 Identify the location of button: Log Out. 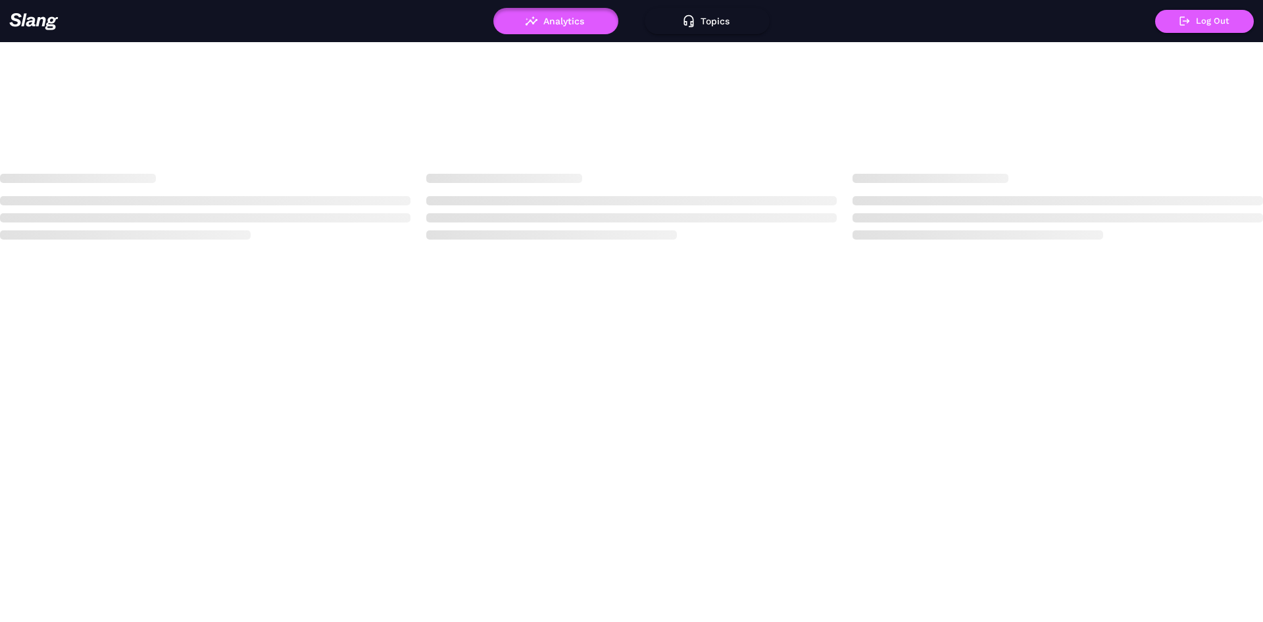
(1204, 21).